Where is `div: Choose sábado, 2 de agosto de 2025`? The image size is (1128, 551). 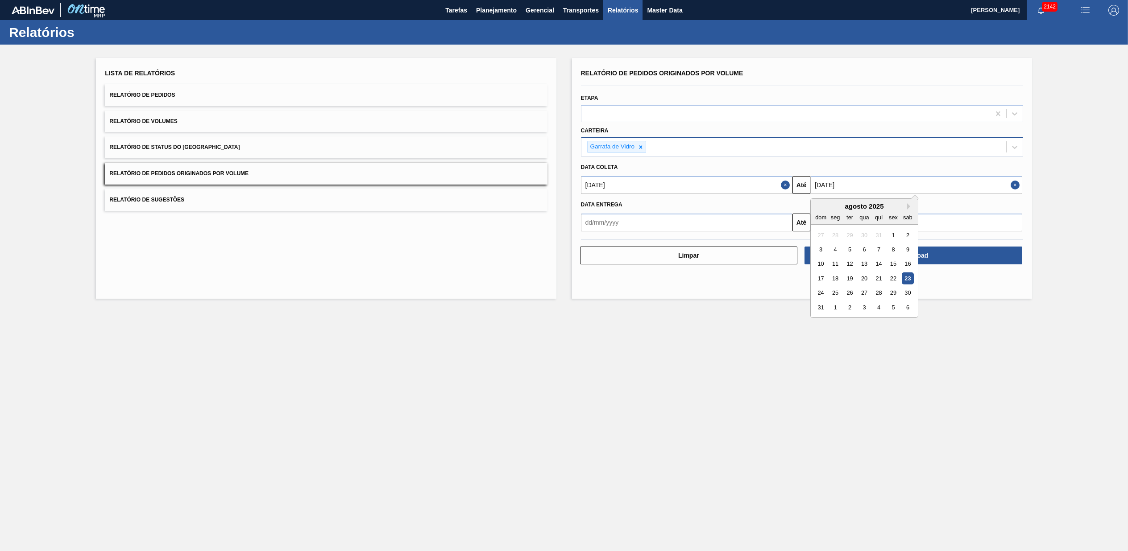 div: Choose sábado, 2 de agosto de 2025 is located at coordinates (907, 235).